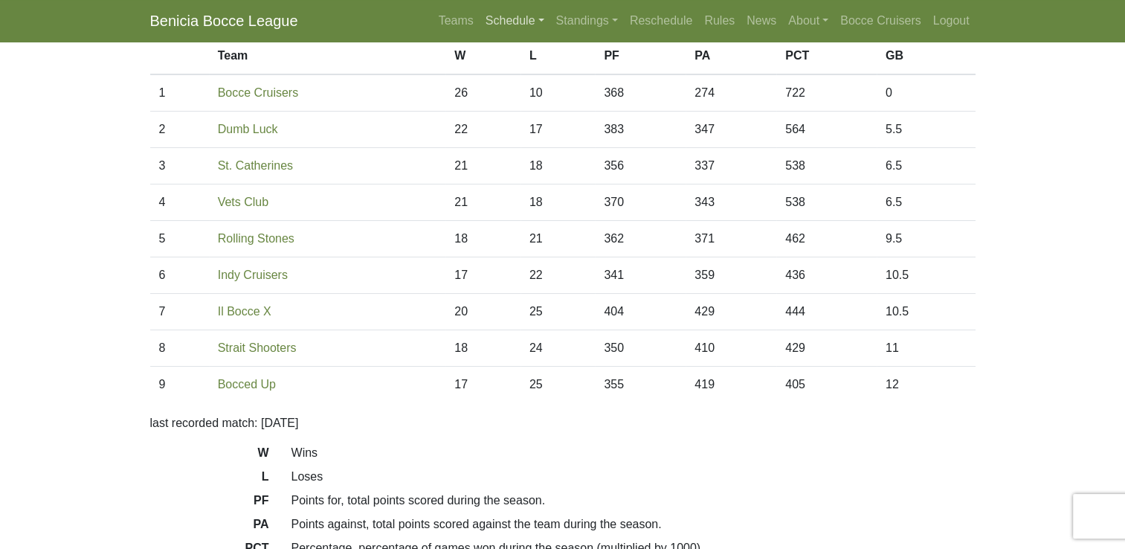 Image resolution: width=1125 pixels, height=549 pixels. Describe the element at coordinates (731, 202) in the screenshot. I see `td: 343` at that location.